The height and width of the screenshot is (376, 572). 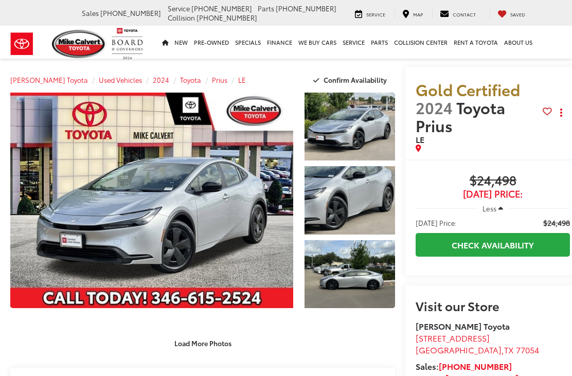 What do you see at coordinates (181, 42) in the screenshot?
I see `a: New` at bounding box center [181, 42].